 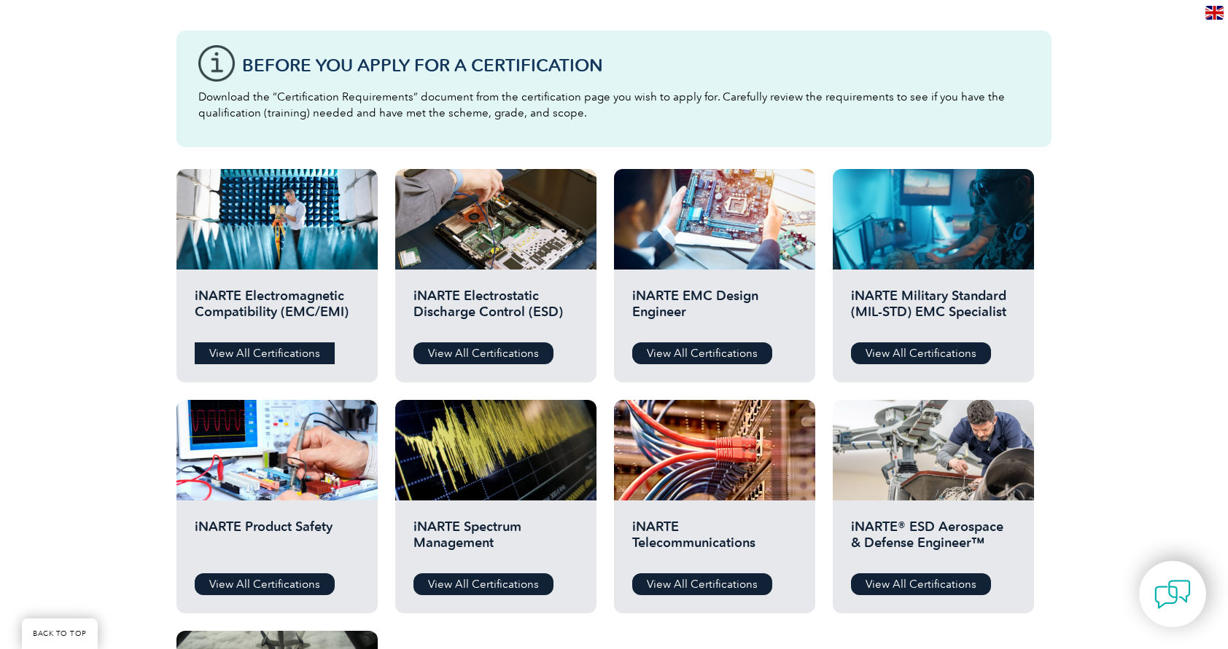 What do you see at coordinates (496, 541) in the screenshot?
I see `h2: iNARTE Spectrum Management` at bounding box center [496, 541].